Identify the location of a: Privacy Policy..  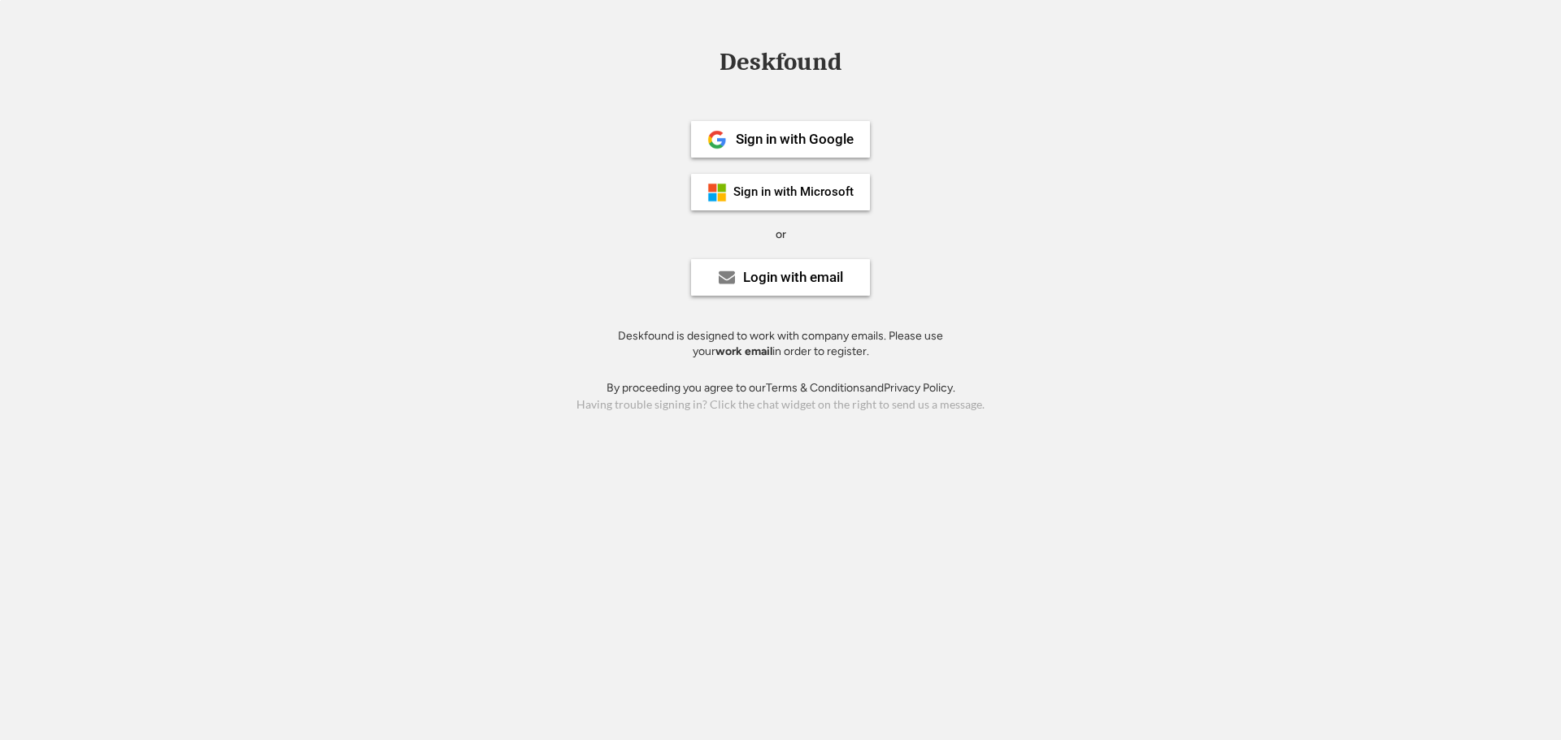
(919, 388).